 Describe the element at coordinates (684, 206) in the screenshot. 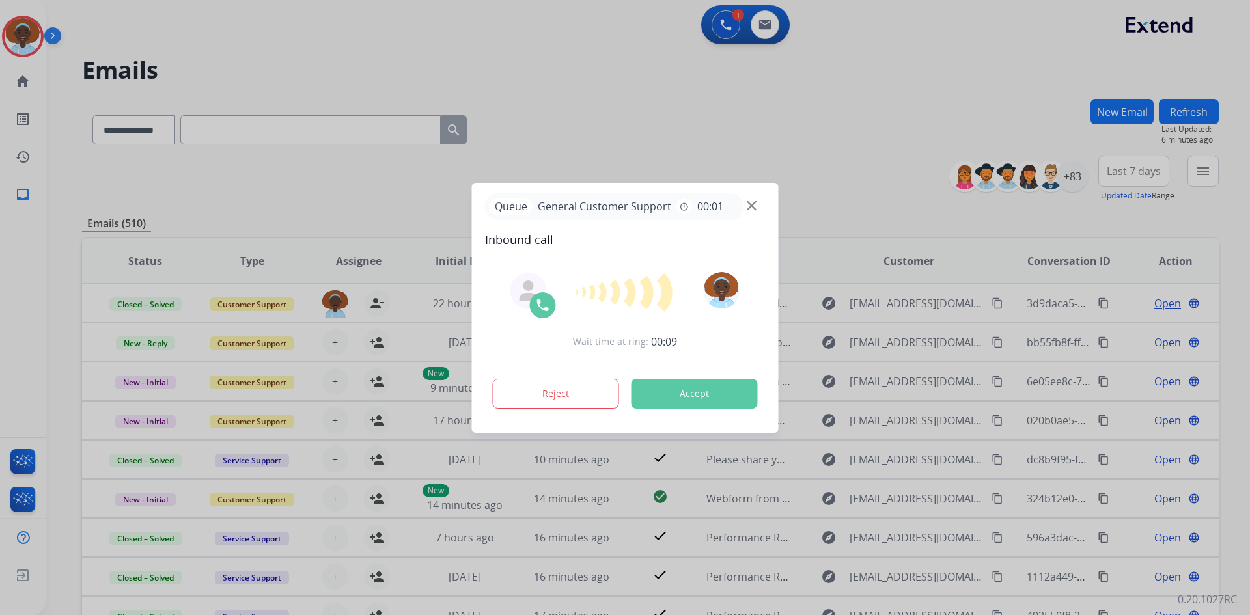

I see `mat-icon: timer` at that location.